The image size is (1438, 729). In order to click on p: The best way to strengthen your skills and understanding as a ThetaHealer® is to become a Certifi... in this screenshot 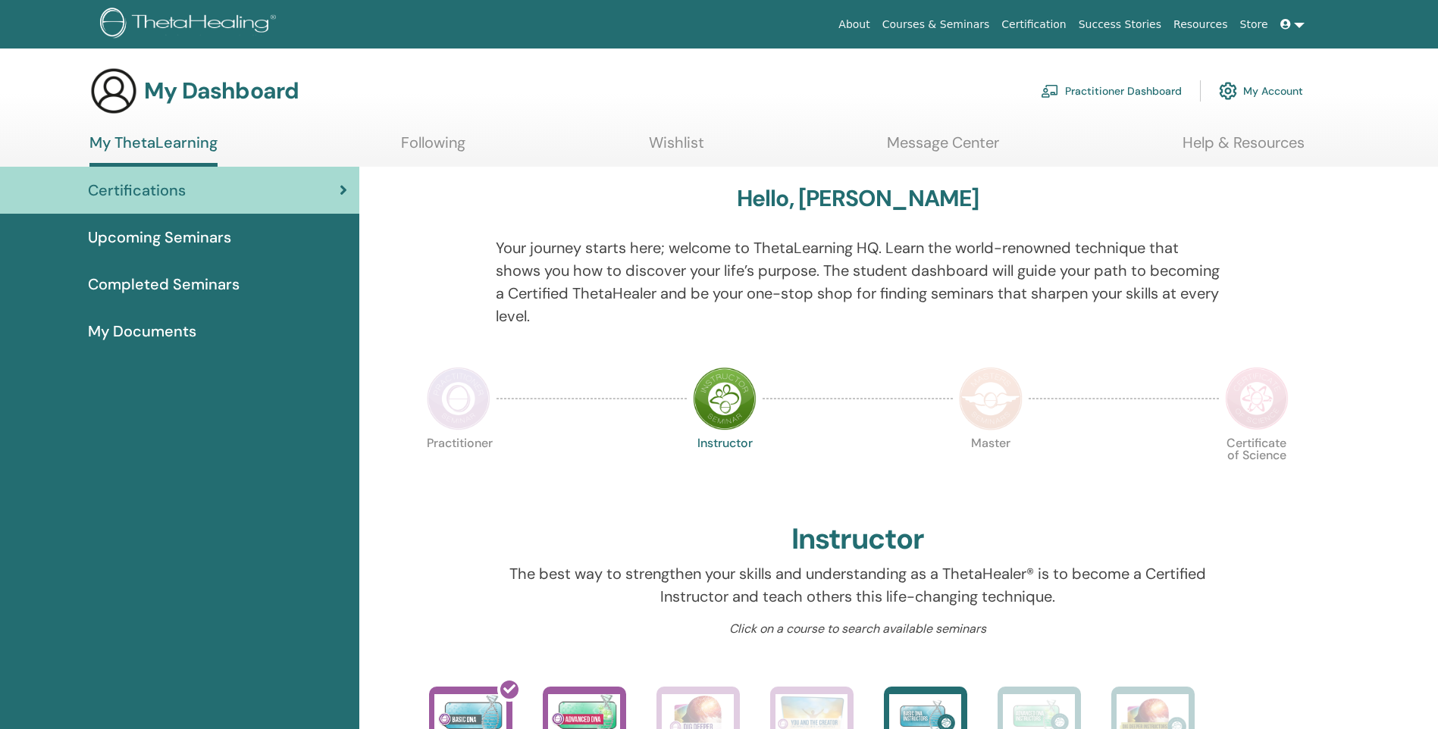, I will do `click(857, 585)`.